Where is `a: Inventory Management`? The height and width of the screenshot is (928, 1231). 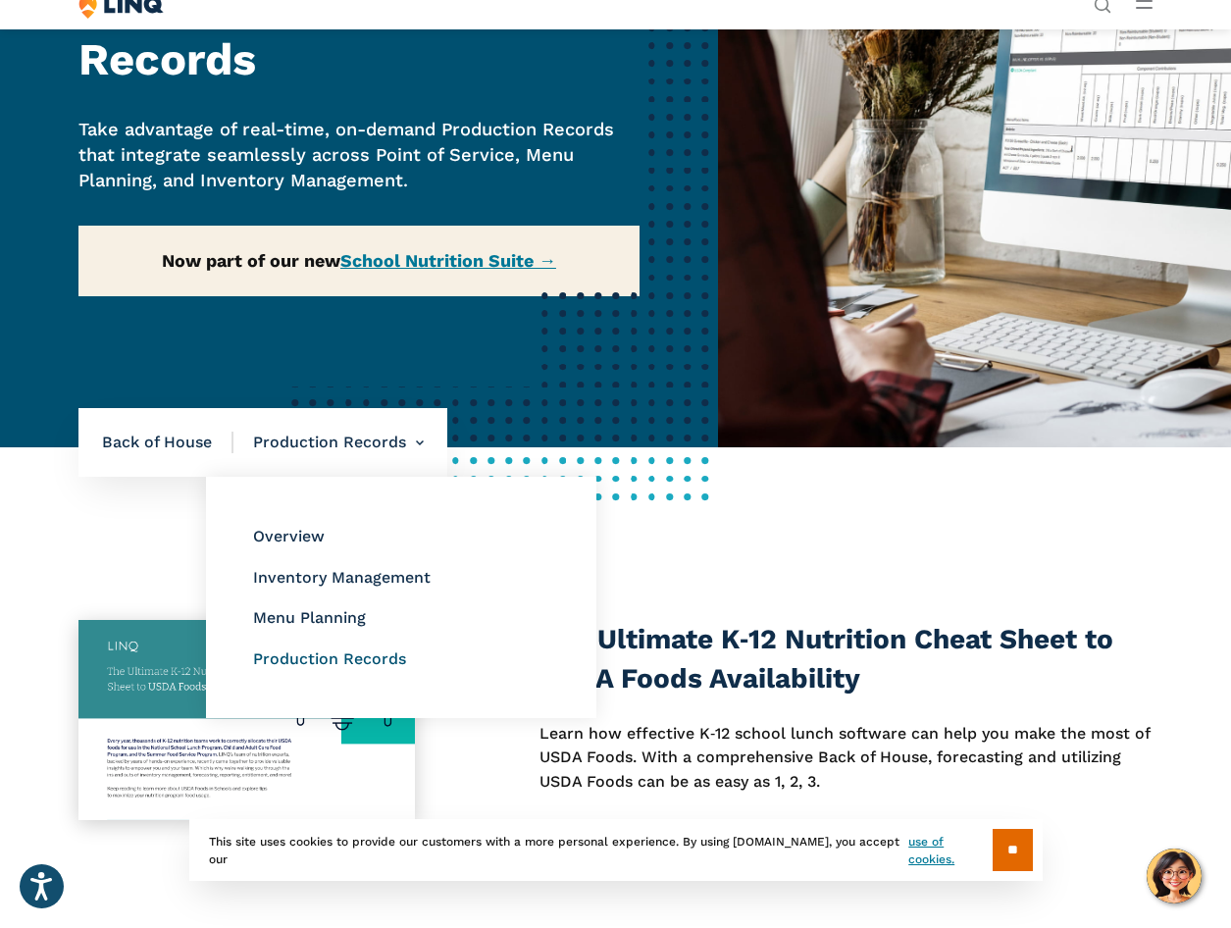 a: Inventory Management is located at coordinates (341, 577).